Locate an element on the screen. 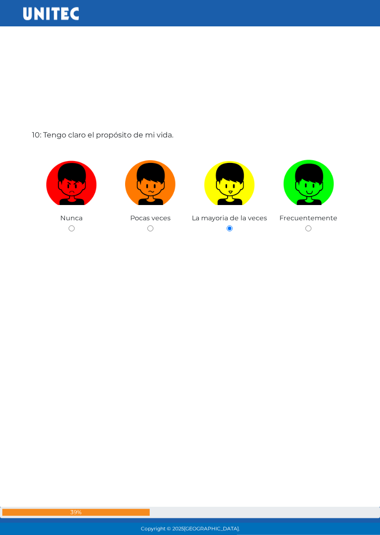 This screenshot has width=380, height=535. img: Pocas veces is located at coordinates (150, 181).